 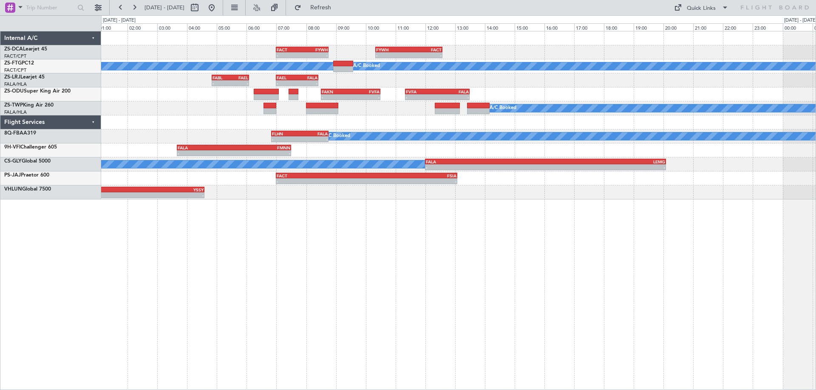 I want to click on div: YSSY, so click(x=110, y=190).